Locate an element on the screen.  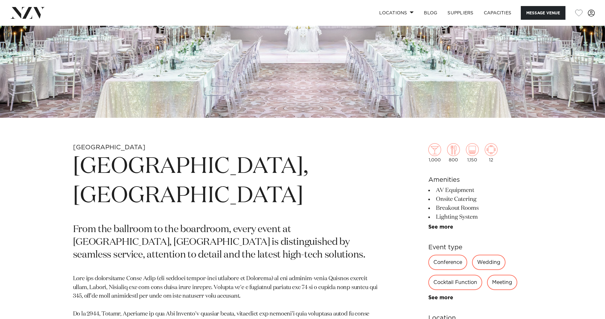
button: Message Venue is located at coordinates (543, 13).